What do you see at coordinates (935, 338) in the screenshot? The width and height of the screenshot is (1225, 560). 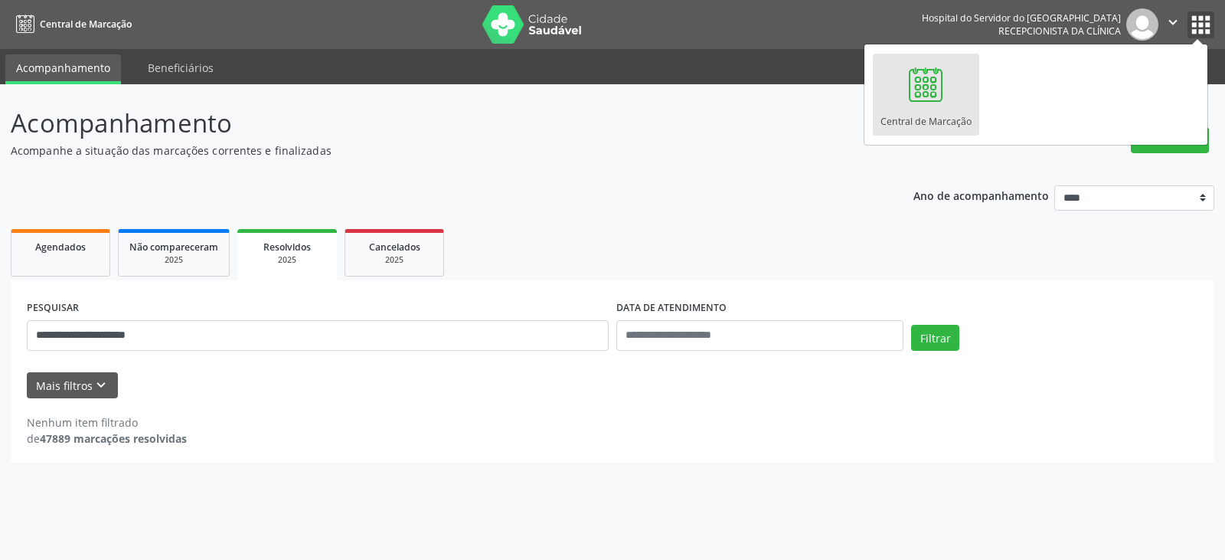 I see `button: Filtrar` at bounding box center [935, 338].